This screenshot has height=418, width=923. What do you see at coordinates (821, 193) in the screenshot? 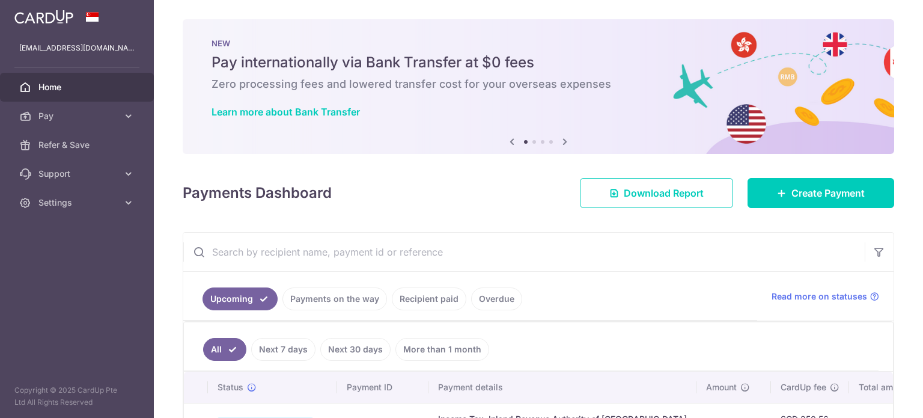
I see `a: Create Payment` at bounding box center [821, 193].